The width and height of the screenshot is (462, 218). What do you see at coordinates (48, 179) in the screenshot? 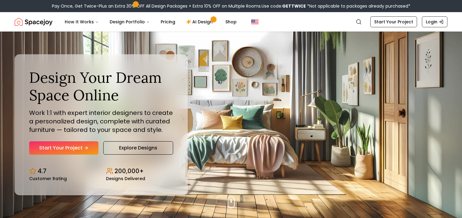
I see `small: Customer Rating` at bounding box center [48, 179].